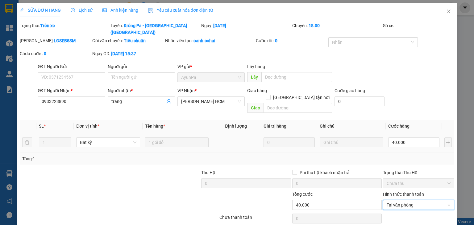 The height and width of the screenshot is (225, 474). What do you see at coordinates (254, 77) in the screenshot?
I see `span: Lấy` at bounding box center [254, 77].